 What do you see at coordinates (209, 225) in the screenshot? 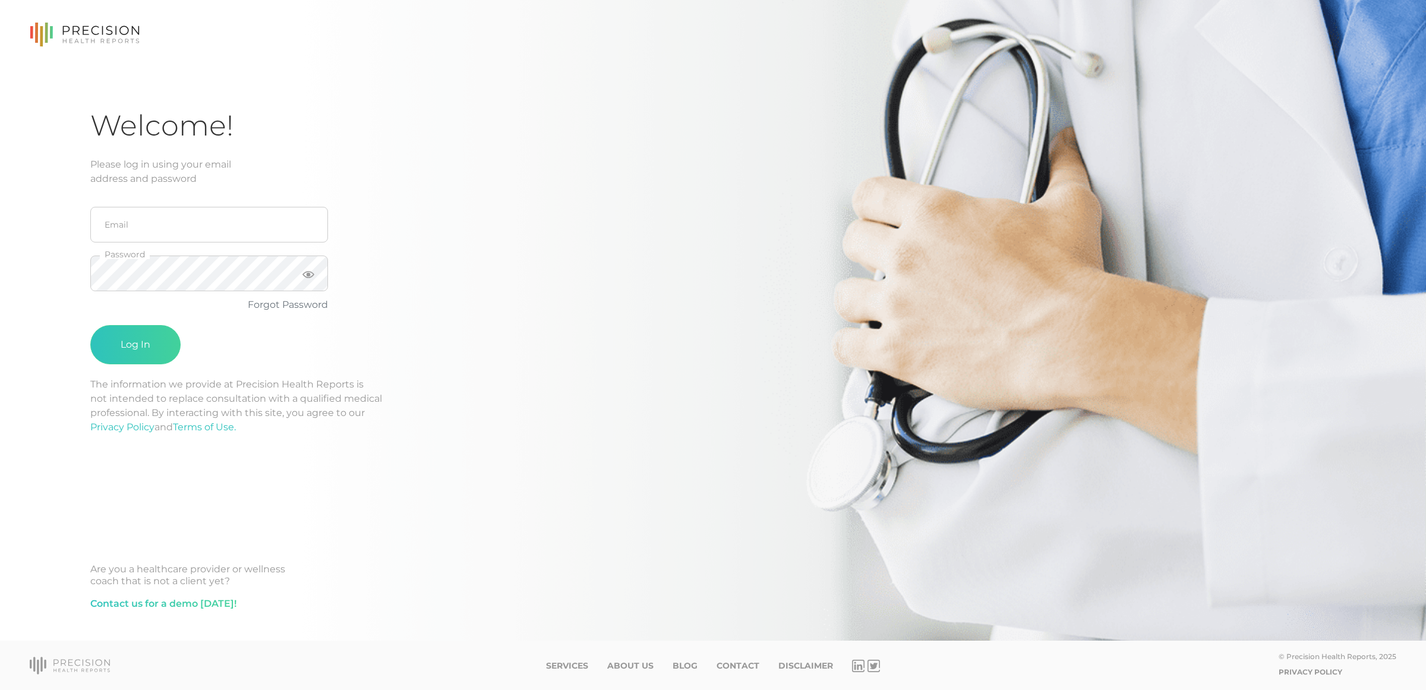
I see `input: Email` at bounding box center [209, 225].